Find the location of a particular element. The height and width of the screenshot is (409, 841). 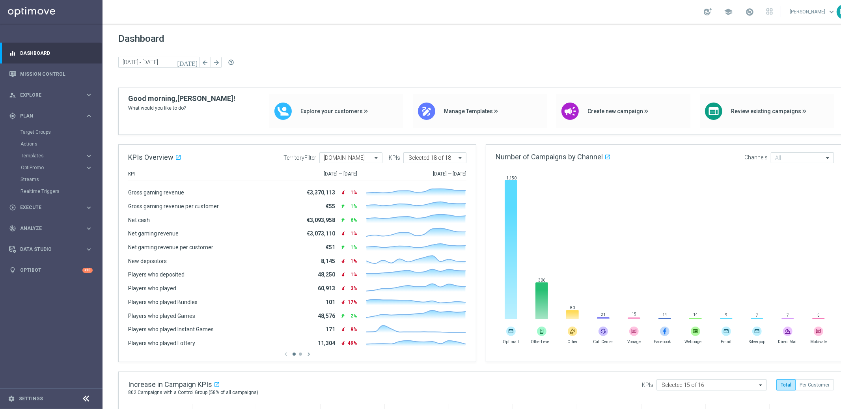

div: Data Studio keyboard_arrow_right is located at coordinates (51, 249).